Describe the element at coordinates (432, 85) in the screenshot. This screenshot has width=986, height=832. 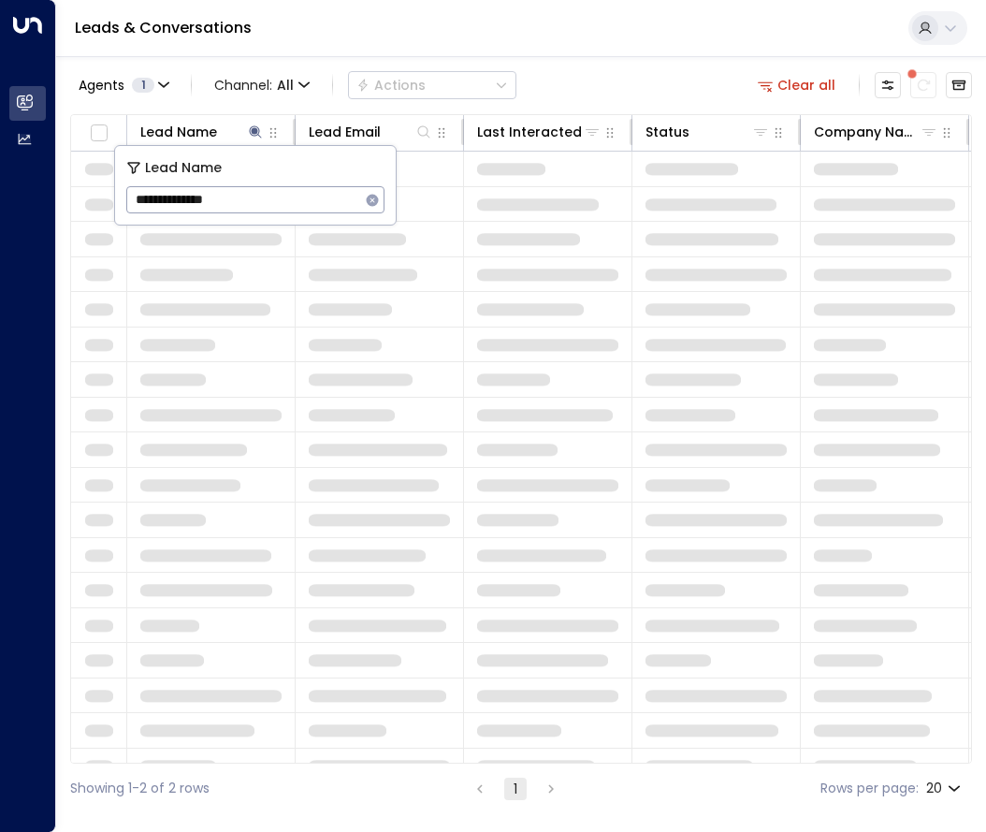
I see `button: Actions` at that location.